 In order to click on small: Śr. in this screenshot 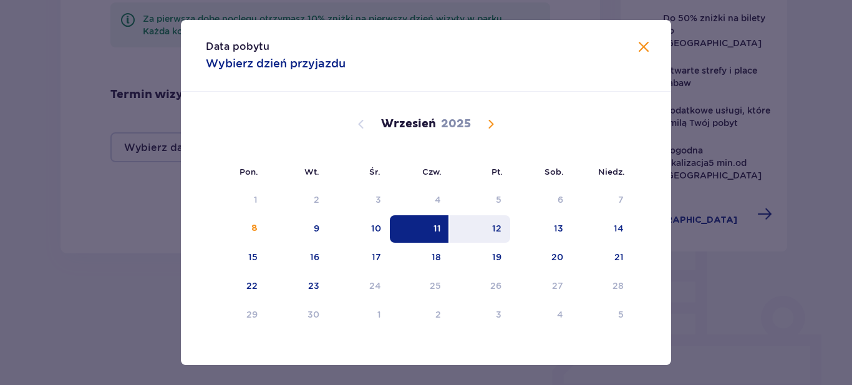, I will do `click(375, 172)`.